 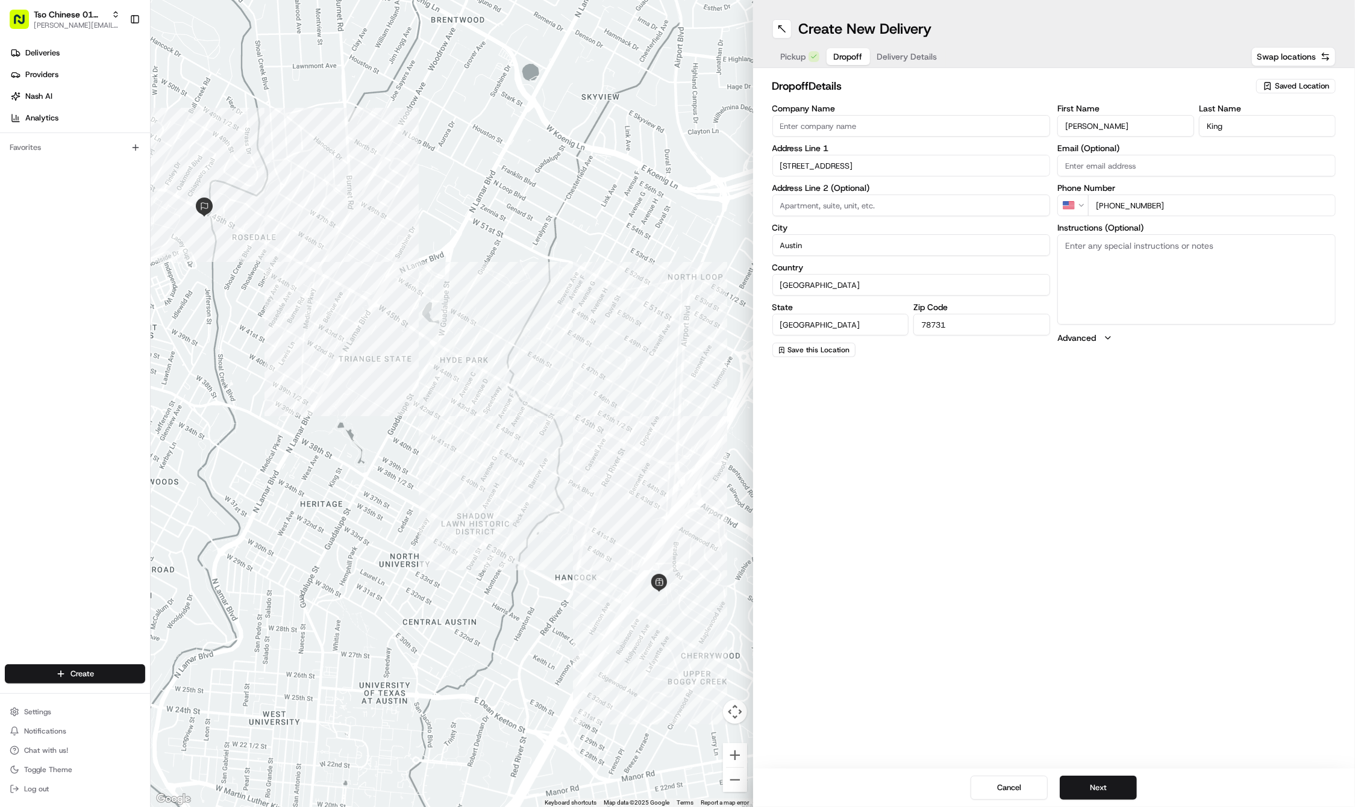 What do you see at coordinates (126, 122) in the screenshot?
I see `div: Start new chat` at bounding box center [126, 122].